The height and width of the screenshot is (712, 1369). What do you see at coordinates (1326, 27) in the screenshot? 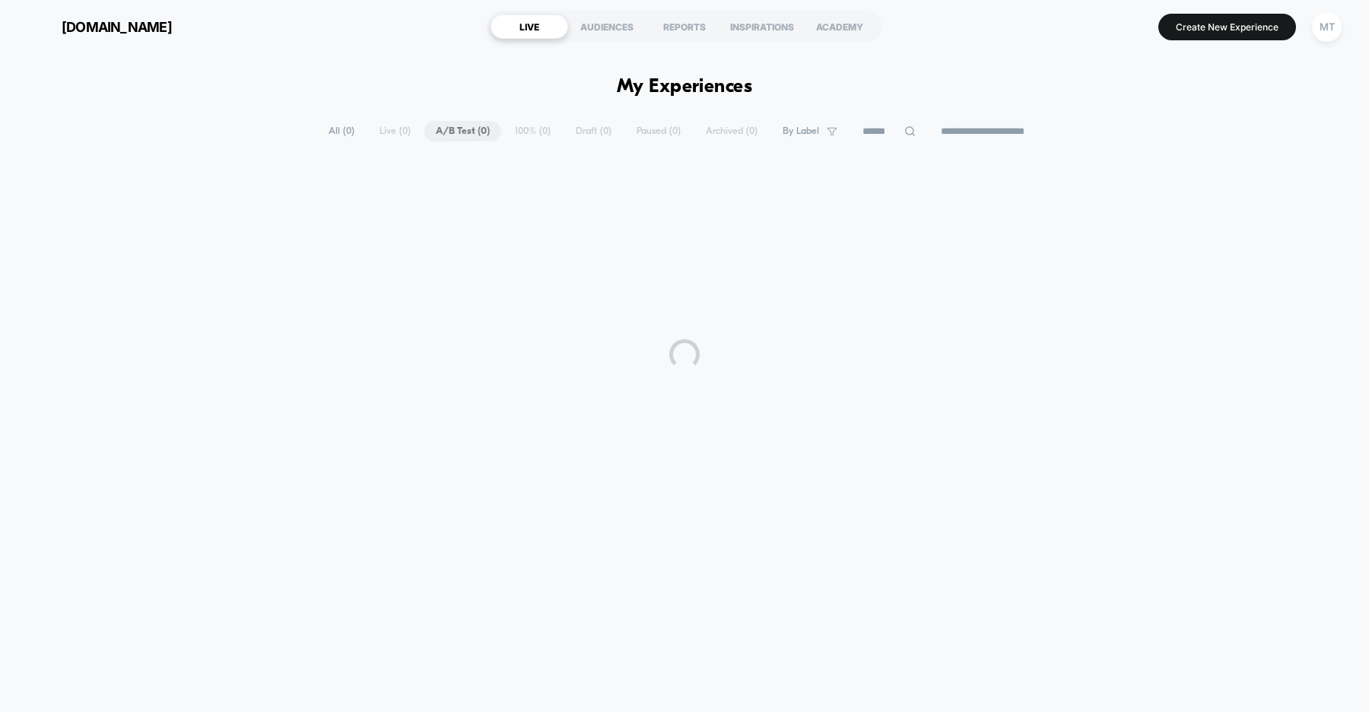
I see `button: MT` at bounding box center [1326, 27].